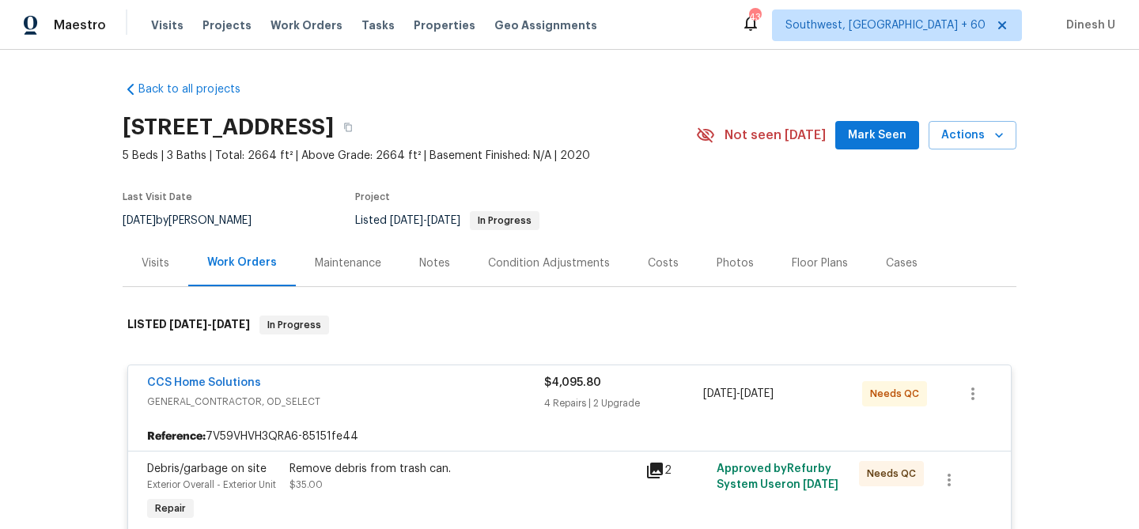 This screenshot has height=529, width=1139. I want to click on span: Last Visit Date, so click(157, 197).